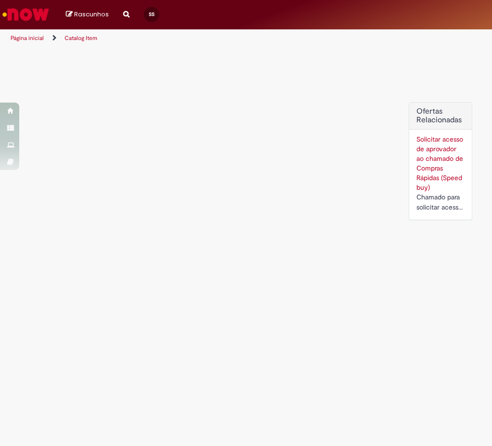 The width and height of the screenshot is (492, 446). I want to click on img: ServiceNow, so click(26, 14).